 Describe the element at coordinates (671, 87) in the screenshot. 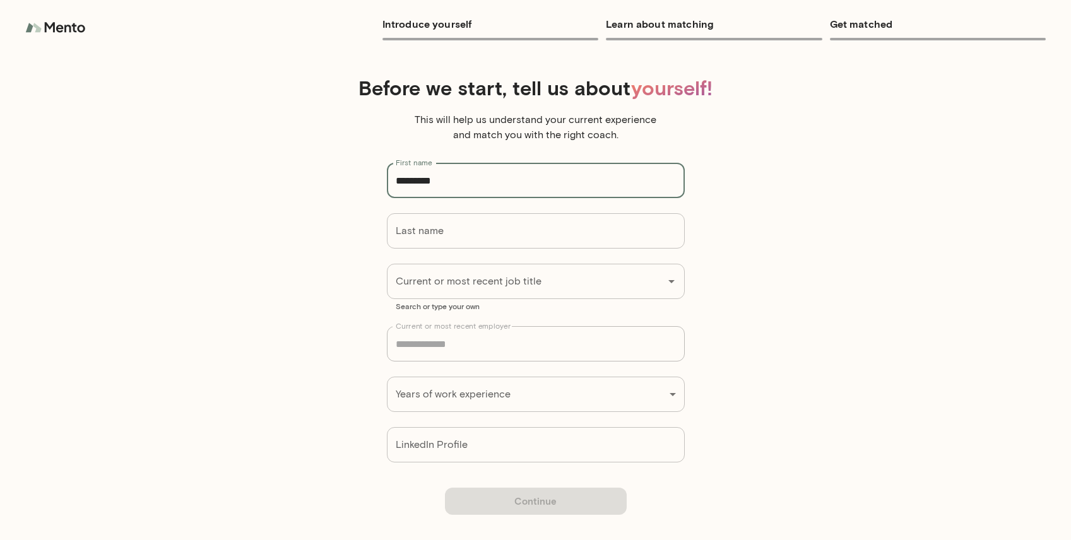

I see `span: yourself!` at that location.